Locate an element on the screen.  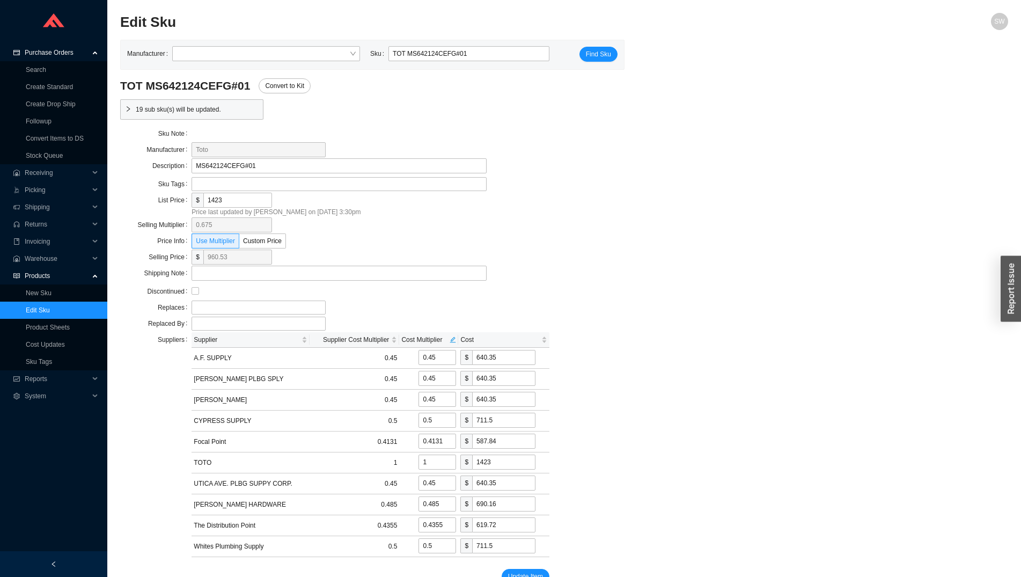
span: Supplier Cost Multiplier is located at coordinates (350, 340).